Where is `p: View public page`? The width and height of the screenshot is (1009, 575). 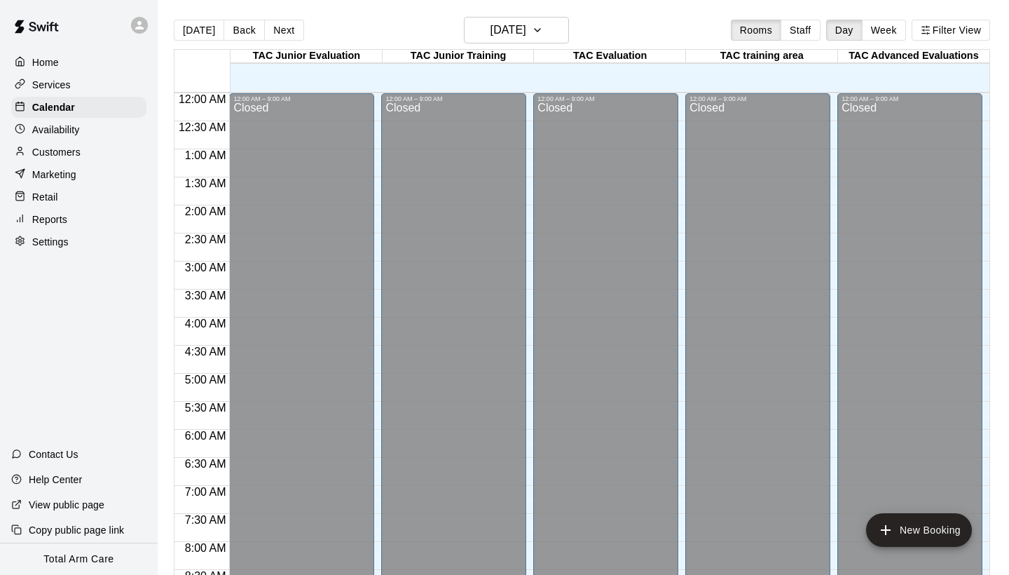 p: View public page is located at coordinates (67, 505).